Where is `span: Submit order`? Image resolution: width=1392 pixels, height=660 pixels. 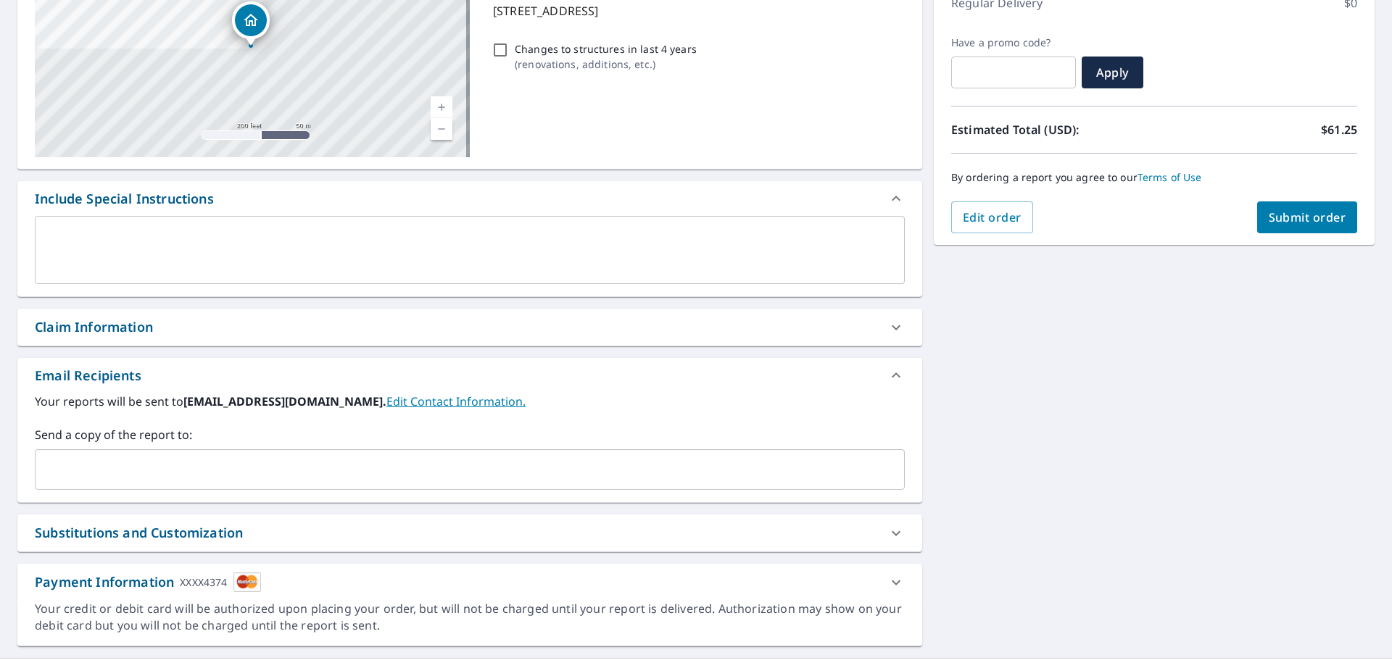
span: Submit order is located at coordinates (1307, 217).